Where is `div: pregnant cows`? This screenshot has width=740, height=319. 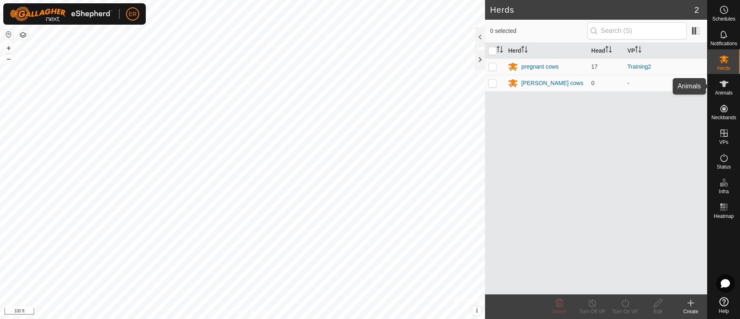
div: pregnant cows is located at coordinates (540, 67).